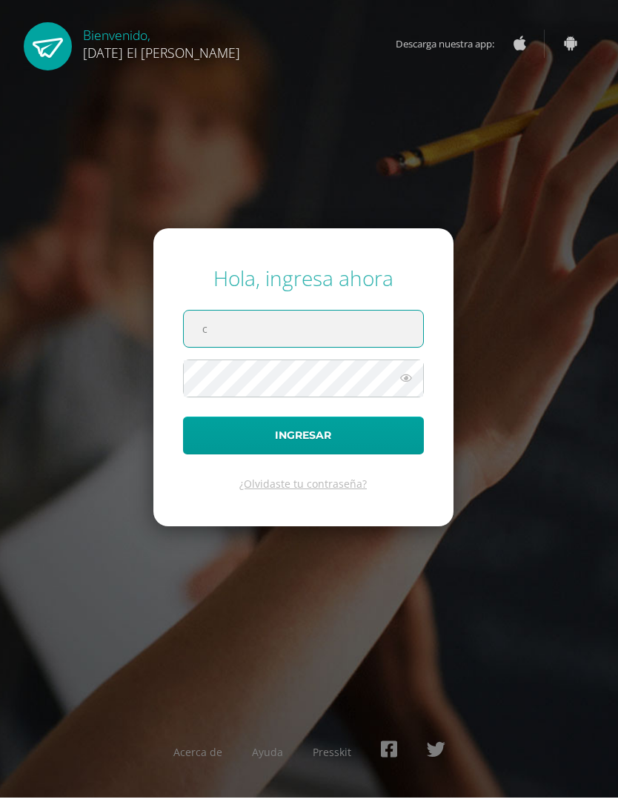 The width and height of the screenshot is (618, 805). Describe the element at coordinates (303, 442) in the screenshot. I see `button: Ingresar` at that location.